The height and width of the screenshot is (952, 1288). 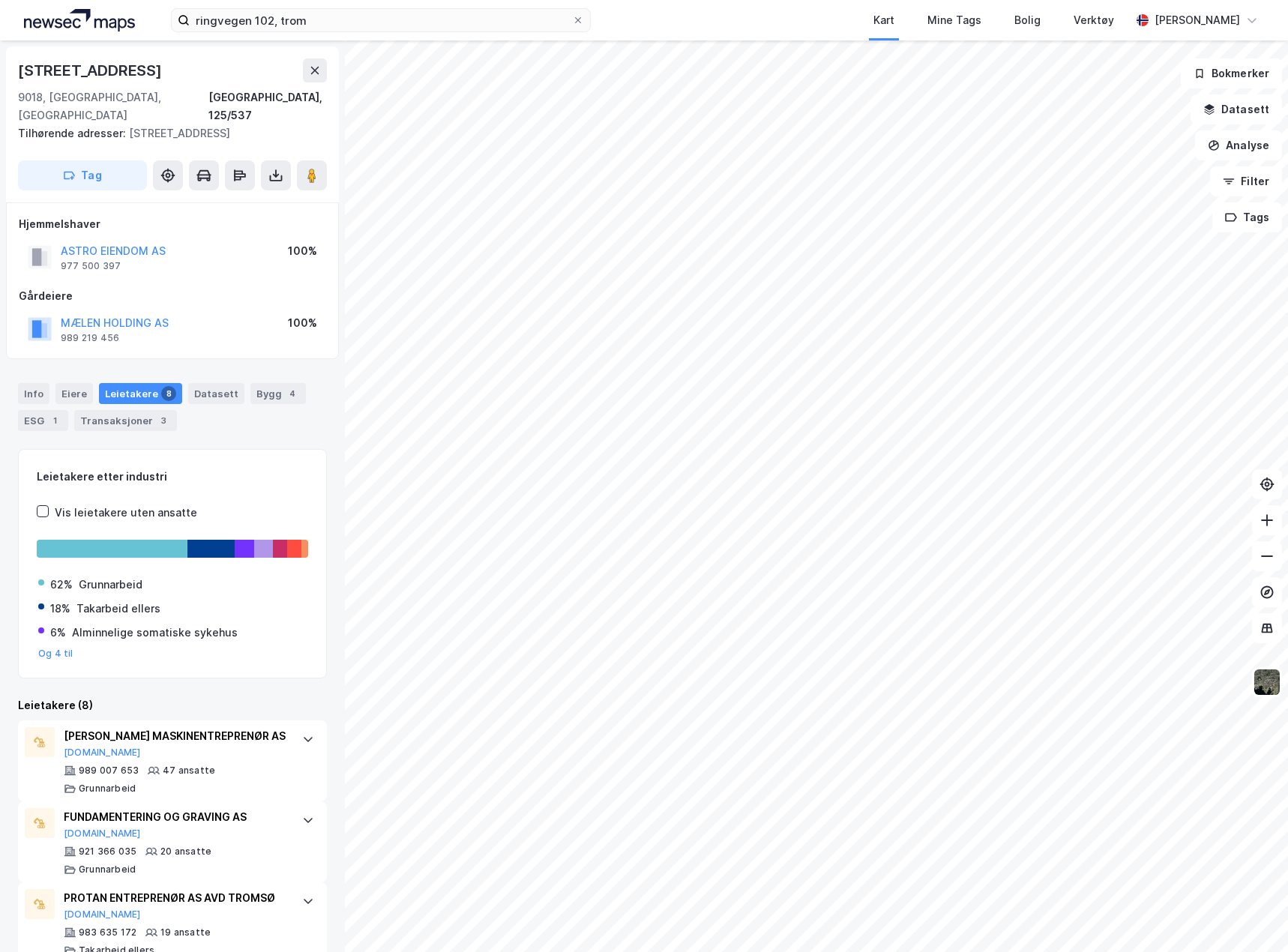 I want to click on div: Gårdeiere, so click(x=173, y=296).